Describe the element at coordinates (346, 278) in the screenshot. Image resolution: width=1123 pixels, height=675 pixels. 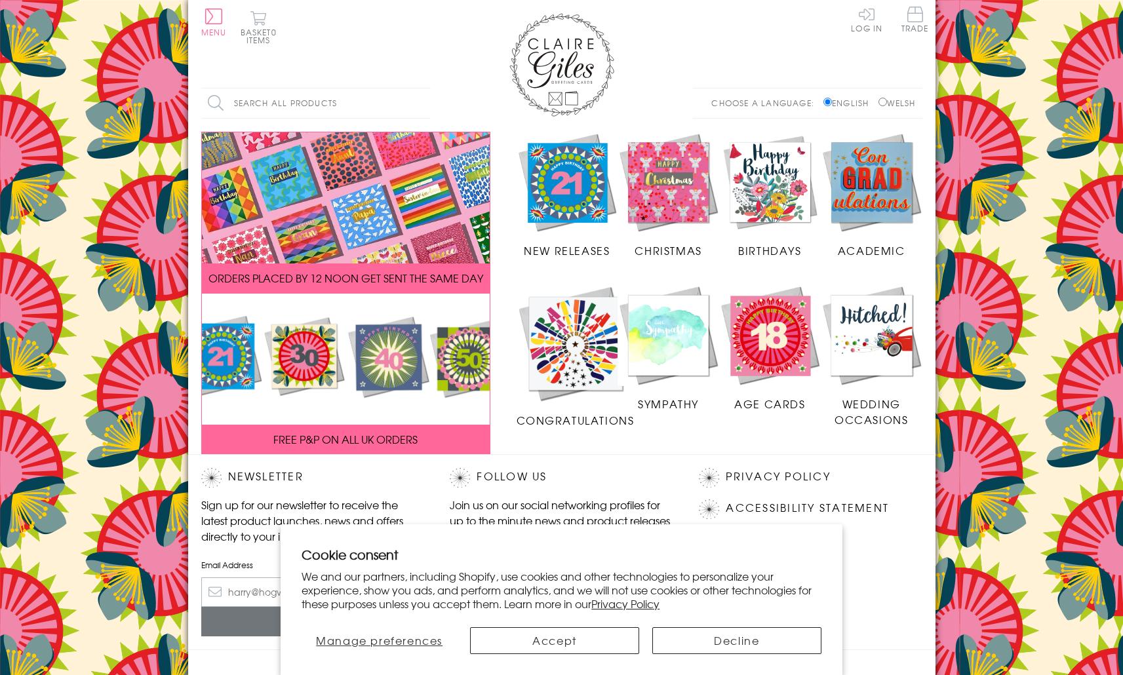
I see `span: ORDERS PLACED BY 12 NOON GET SENT THE SAME DAY` at that location.